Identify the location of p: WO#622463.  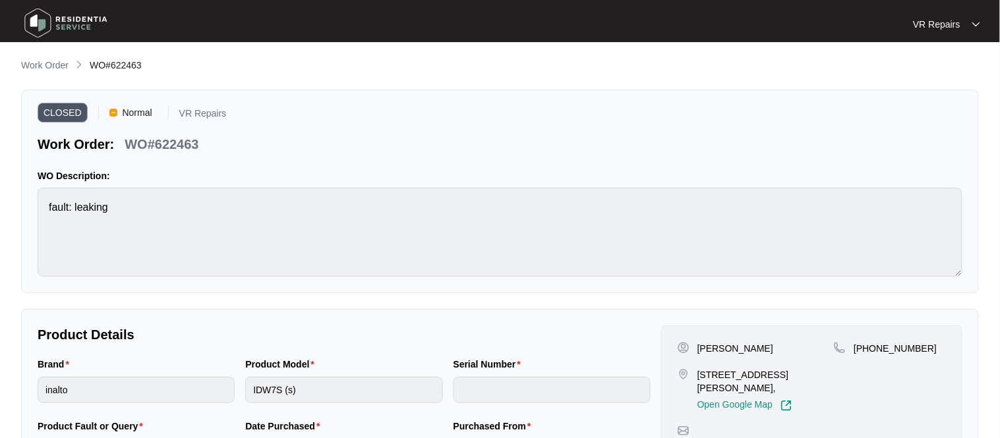
(161, 144).